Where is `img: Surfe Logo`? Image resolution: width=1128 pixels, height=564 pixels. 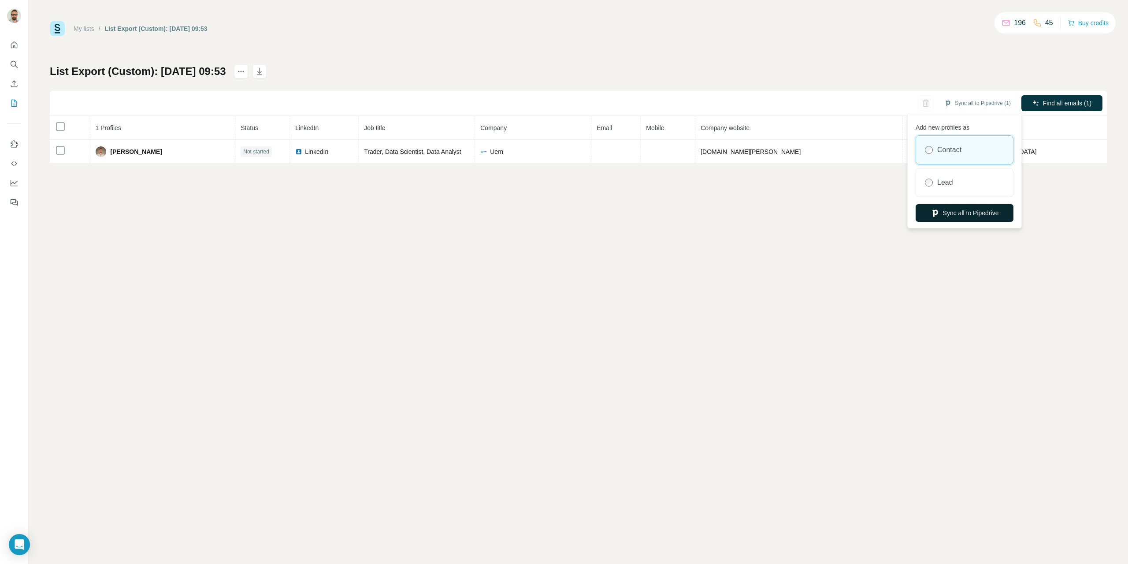 img: Surfe Logo is located at coordinates (57, 29).